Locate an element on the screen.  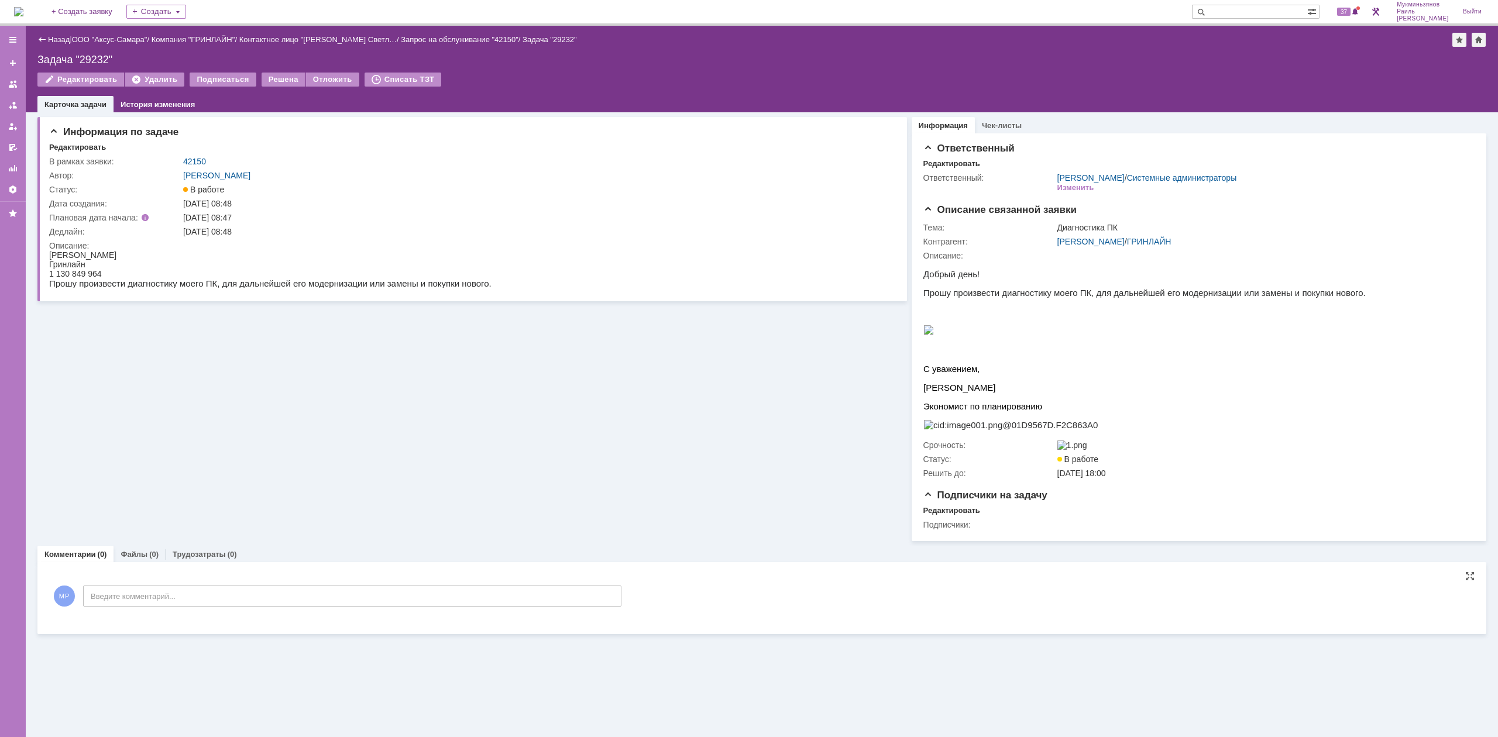
span: Описание связанной заявки is located at coordinates (1000, 210).